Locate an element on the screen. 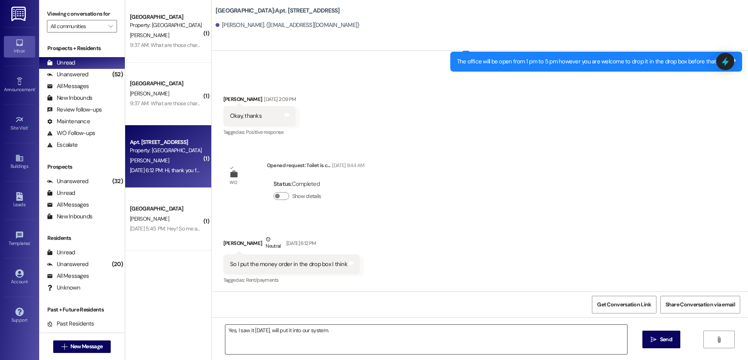 This screenshot has width=748, height=360. button: Send is located at coordinates (661, 339).